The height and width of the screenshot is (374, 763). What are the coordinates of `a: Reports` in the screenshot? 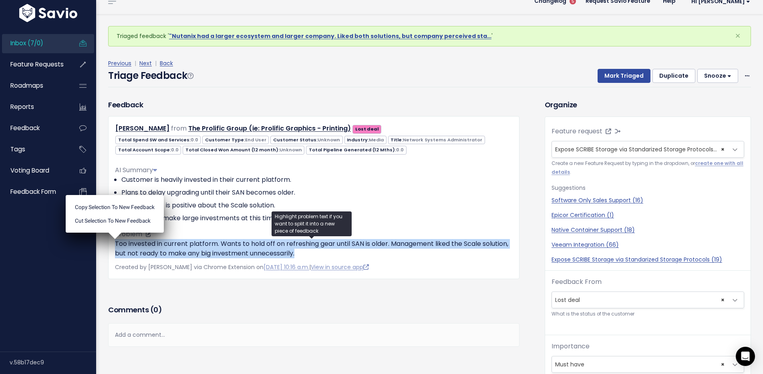 It's located at (34, 107).